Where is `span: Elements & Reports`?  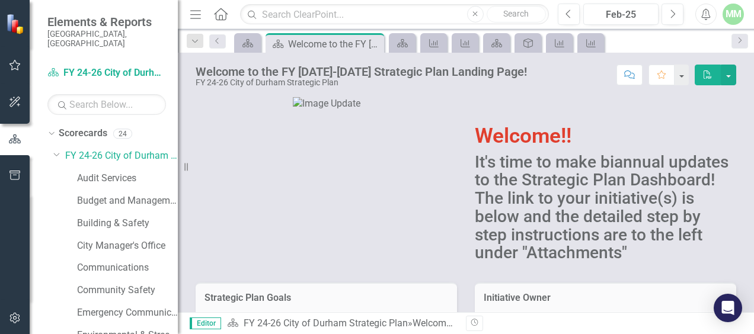
span: Elements & Reports is located at coordinates (107, 22).